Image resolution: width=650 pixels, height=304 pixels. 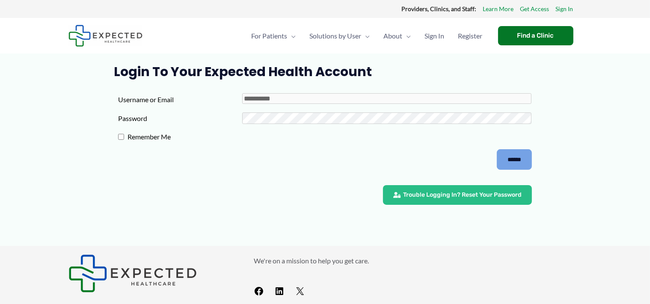 What do you see at coordinates (536, 36) in the screenshot?
I see `div: Find a Clinic` at bounding box center [536, 36].